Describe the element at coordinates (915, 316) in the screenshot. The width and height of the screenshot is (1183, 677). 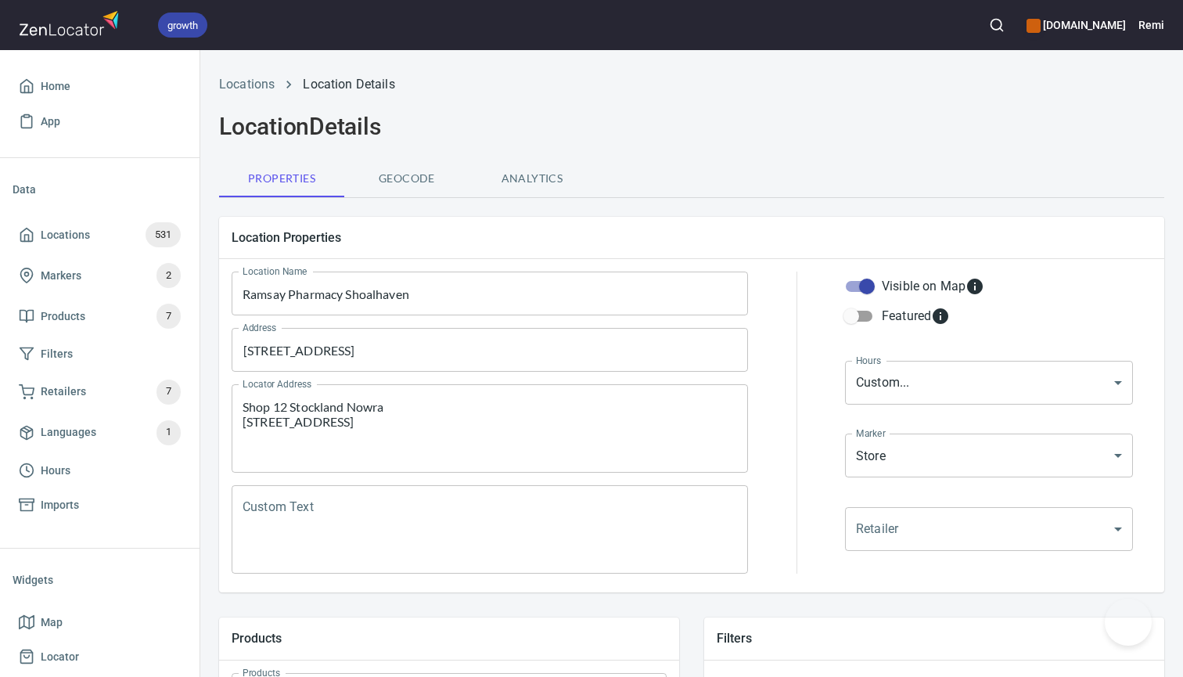
I see `div: Featured` at that location.